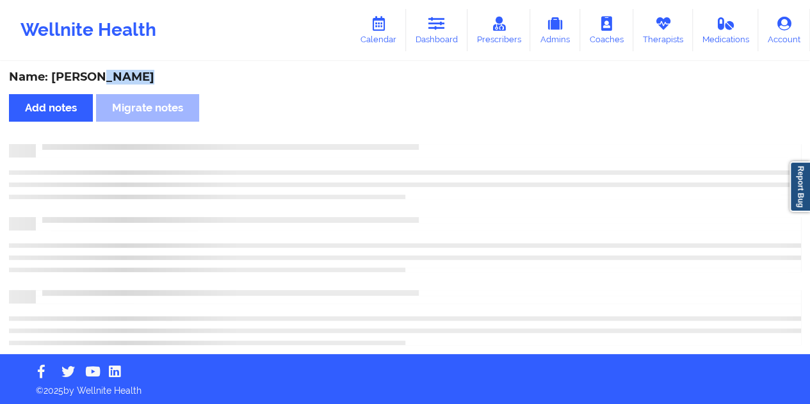 This screenshot has width=810, height=404. I want to click on a: Report Bug, so click(800, 186).